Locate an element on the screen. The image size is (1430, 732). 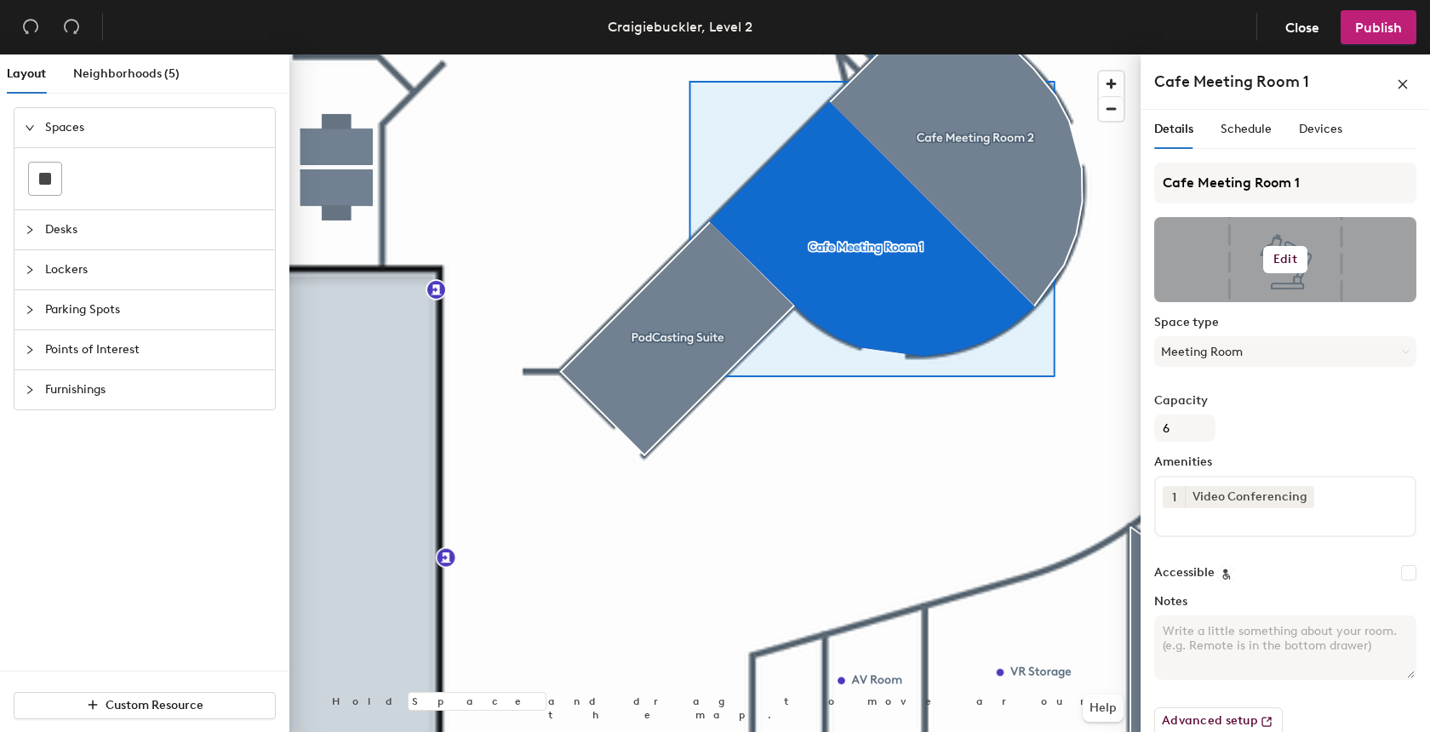
label: Notes is located at coordinates (1285, 602).